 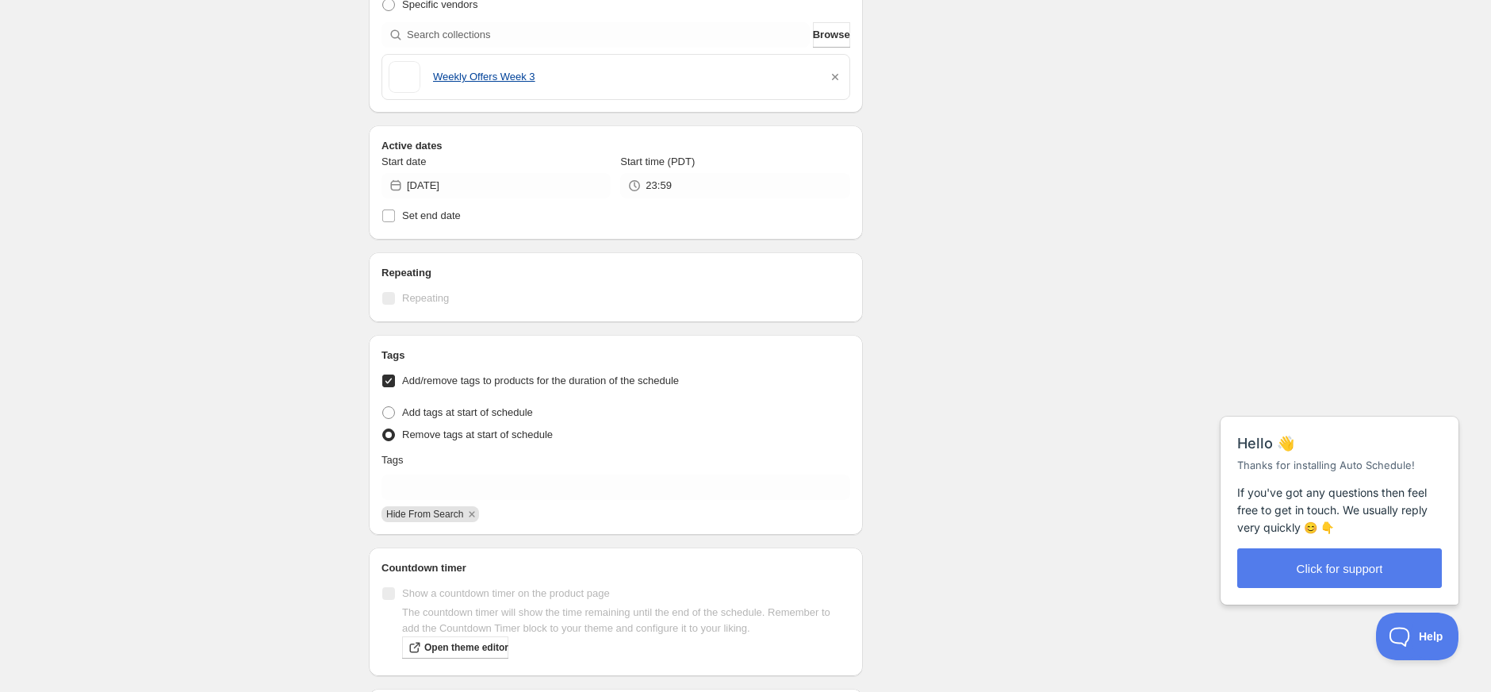 I want to click on span: Set end date, so click(x=431, y=215).